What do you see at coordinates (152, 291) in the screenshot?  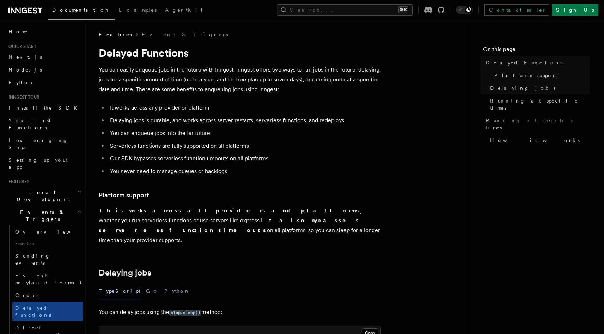 I see `button: Go` at bounding box center [152, 291].